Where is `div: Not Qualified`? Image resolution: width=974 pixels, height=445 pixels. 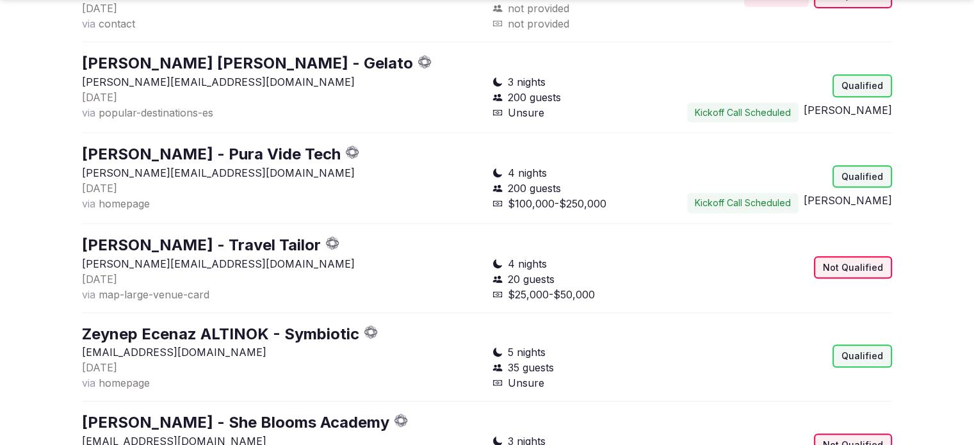
div: Not Qualified is located at coordinates (853, 268).